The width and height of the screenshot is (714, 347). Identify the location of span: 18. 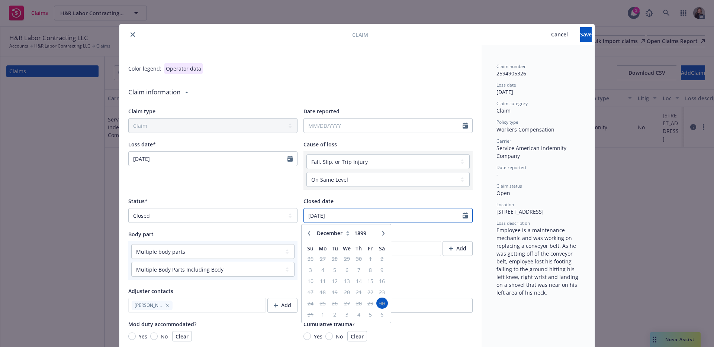
(323, 292).